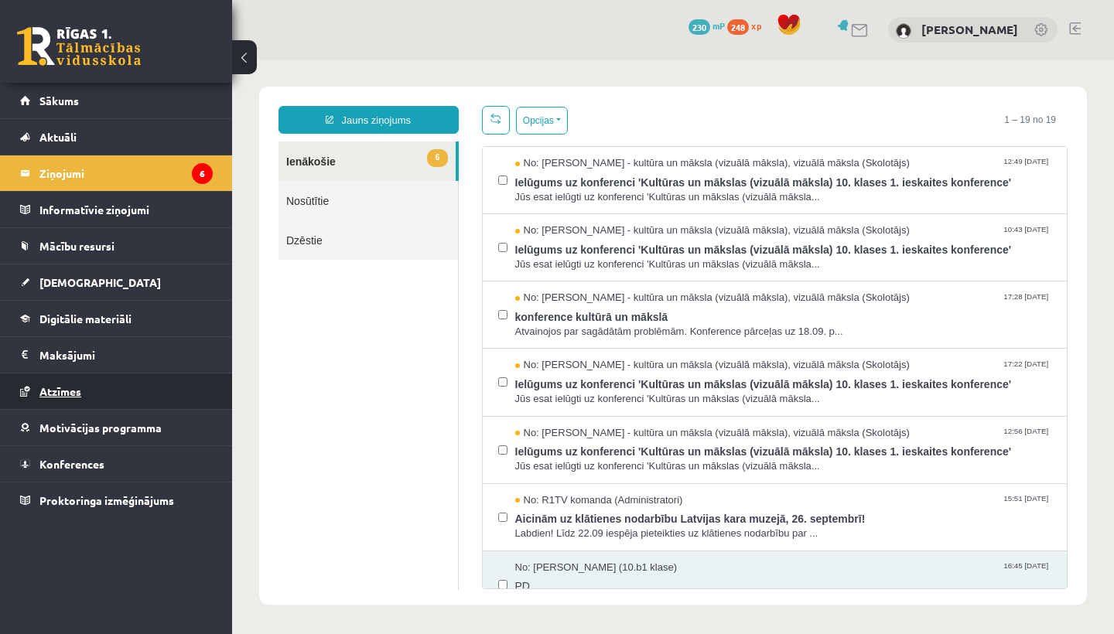 The height and width of the screenshot is (634, 1114). Describe the element at coordinates (116, 137) in the screenshot. I see `a: Aktuāli` at that location.